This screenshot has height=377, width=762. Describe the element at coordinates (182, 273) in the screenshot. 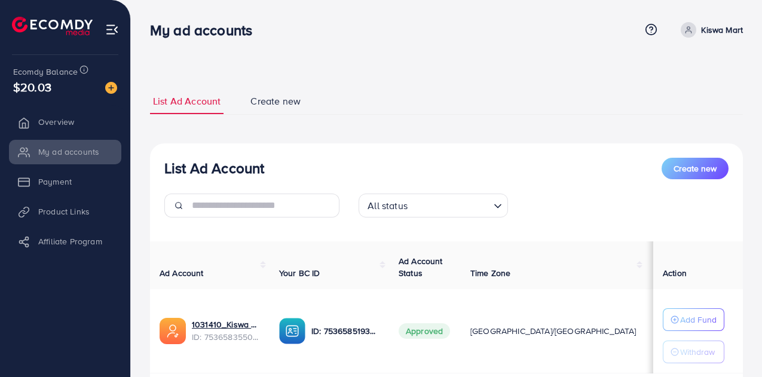

I see `span: Ad Account` at that location.